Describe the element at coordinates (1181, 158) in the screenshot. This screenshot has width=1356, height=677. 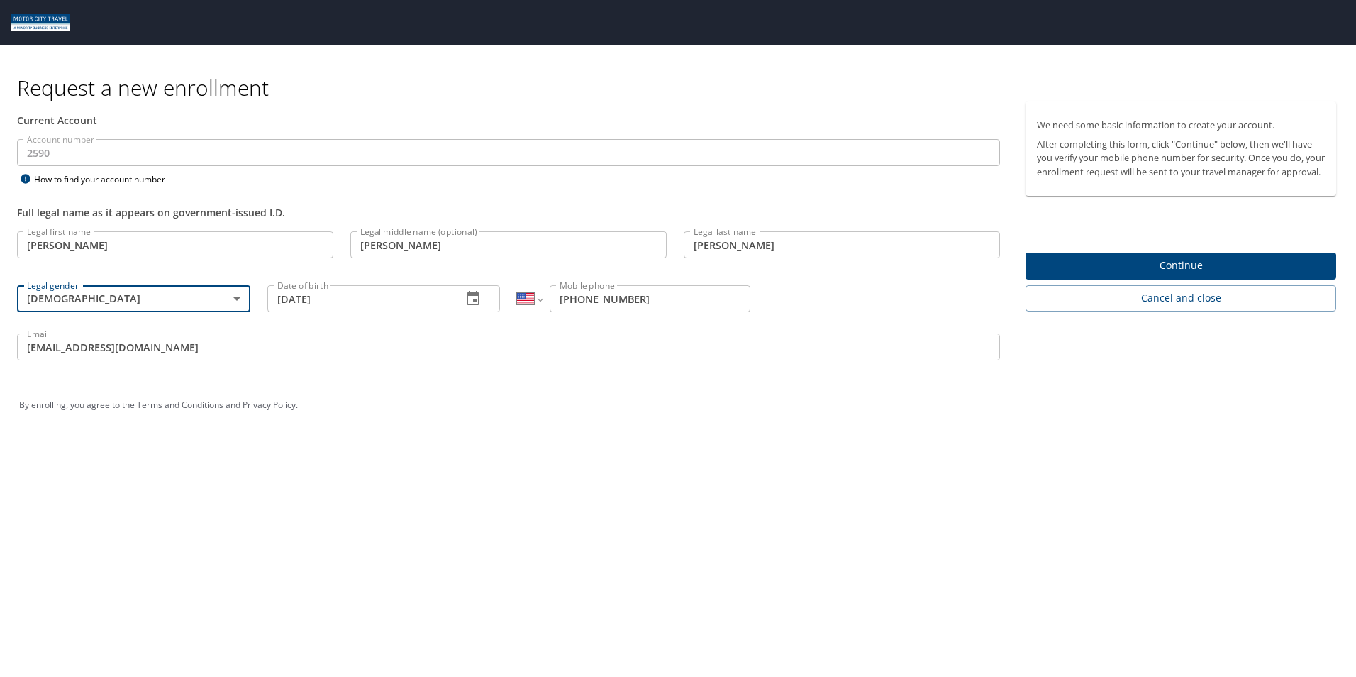
I see `p: After completing this form, click "Continue" below, then we'll have you verify your mobile phone ...` at that location.